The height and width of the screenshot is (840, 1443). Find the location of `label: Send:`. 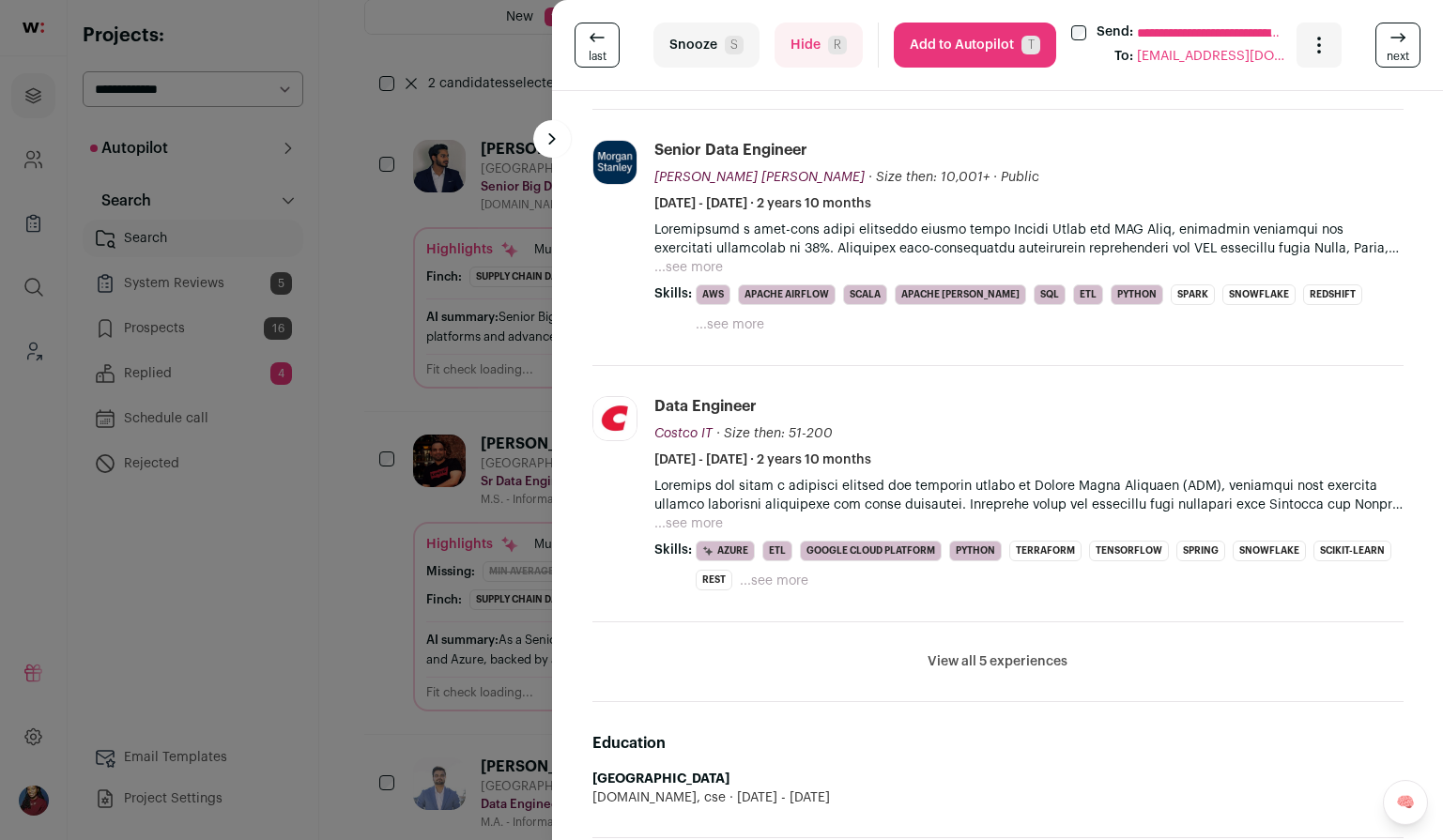

label: Send: is located at coordinates (1114, 33).